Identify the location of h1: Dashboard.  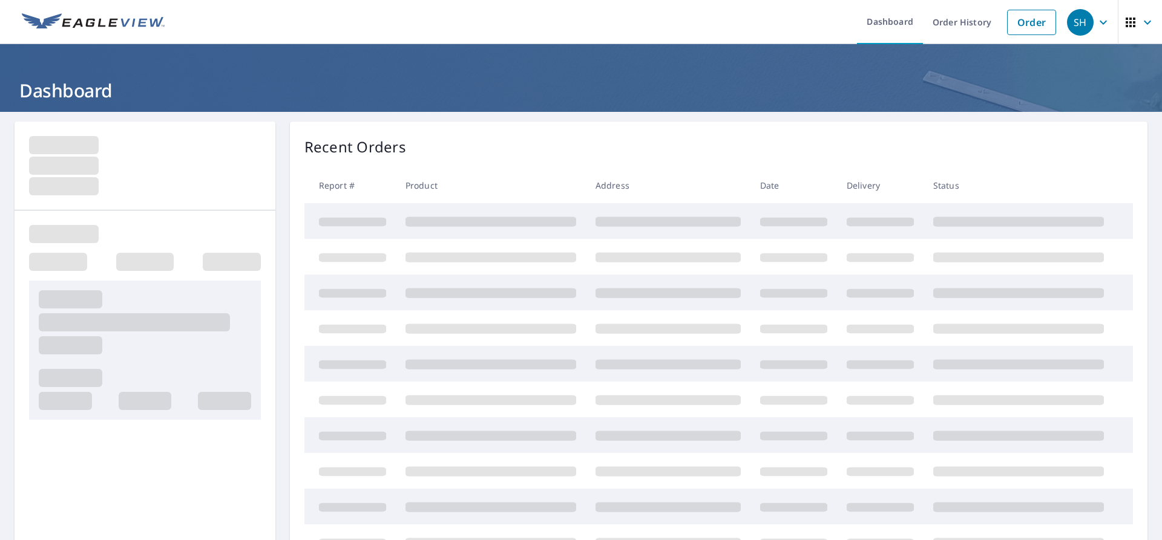
(581, 90).